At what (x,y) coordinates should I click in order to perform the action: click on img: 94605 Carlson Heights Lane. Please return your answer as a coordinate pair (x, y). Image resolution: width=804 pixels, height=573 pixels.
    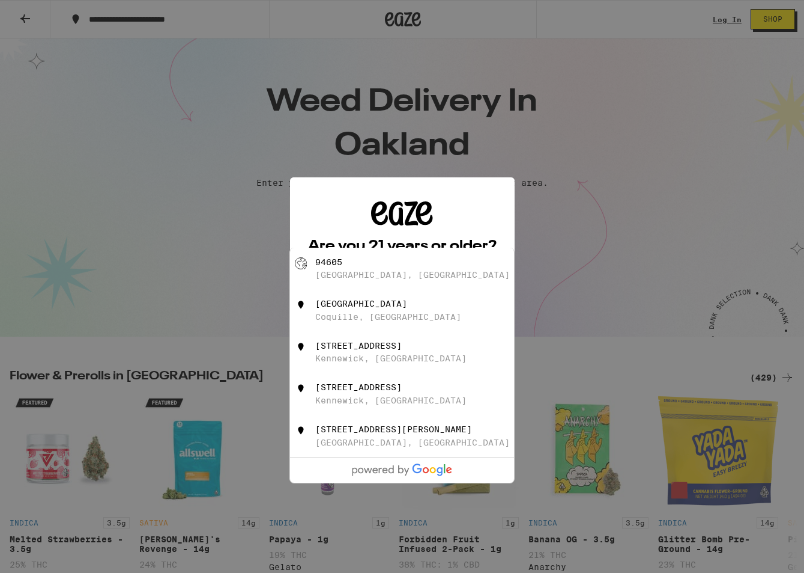
    Looking at the image, I should click on (301, 430).